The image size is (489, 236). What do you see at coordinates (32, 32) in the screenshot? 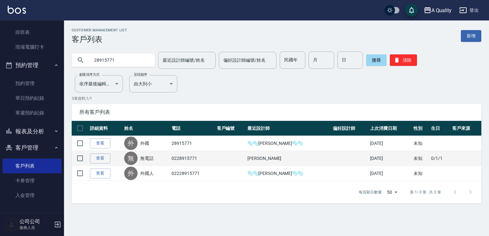
I see `a: 排班表` at bounding box center [32, 32].